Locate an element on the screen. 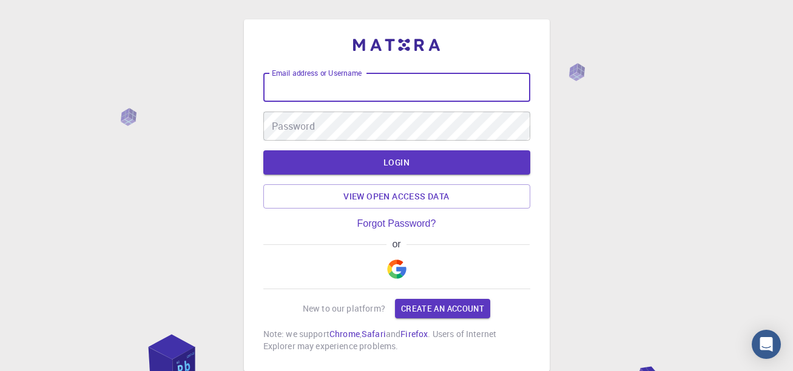 The image size is (793, 371). a: Forgot Password? is located at coordinates (397, 224).